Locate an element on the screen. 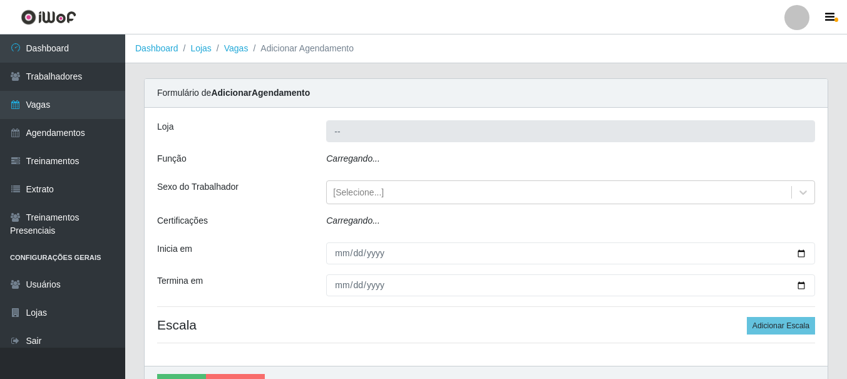 The height and width of the screenshot is (379, 847). img: CoreUI Logo is located at coordinates (48, 17).